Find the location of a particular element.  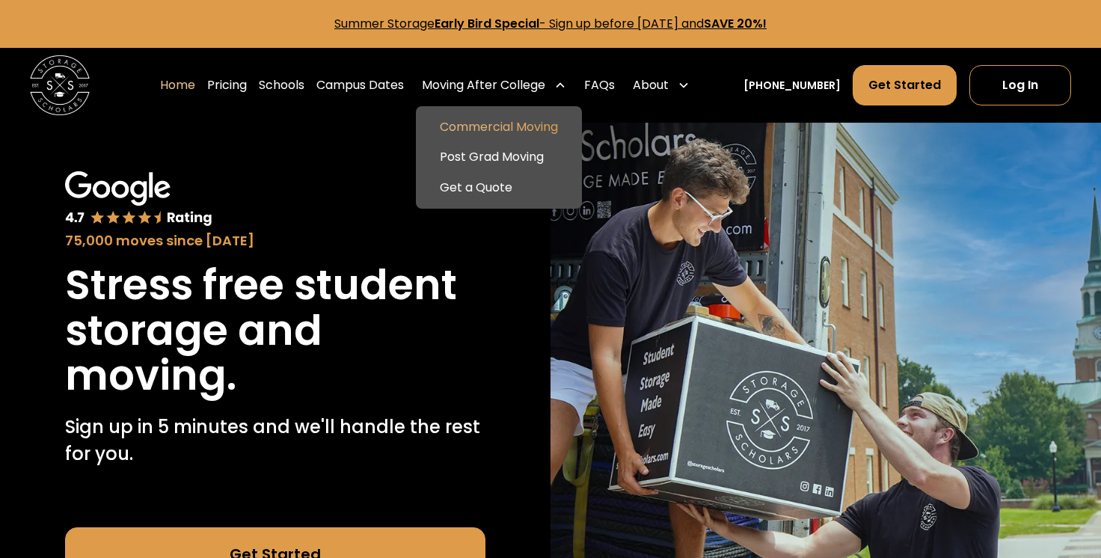

a: Pricing is located at coordinates (227, 85).